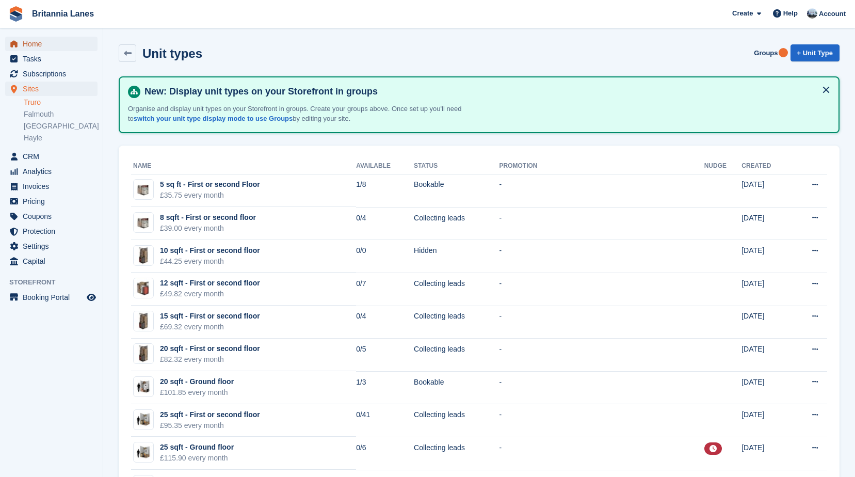 This screenshot has height=477, width=855. I want to click on th: Promotion, so click(601, 166).